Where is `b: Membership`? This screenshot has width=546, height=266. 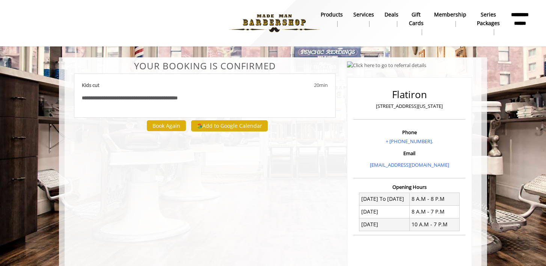
b: Membership is located at coordinates (450, 15).